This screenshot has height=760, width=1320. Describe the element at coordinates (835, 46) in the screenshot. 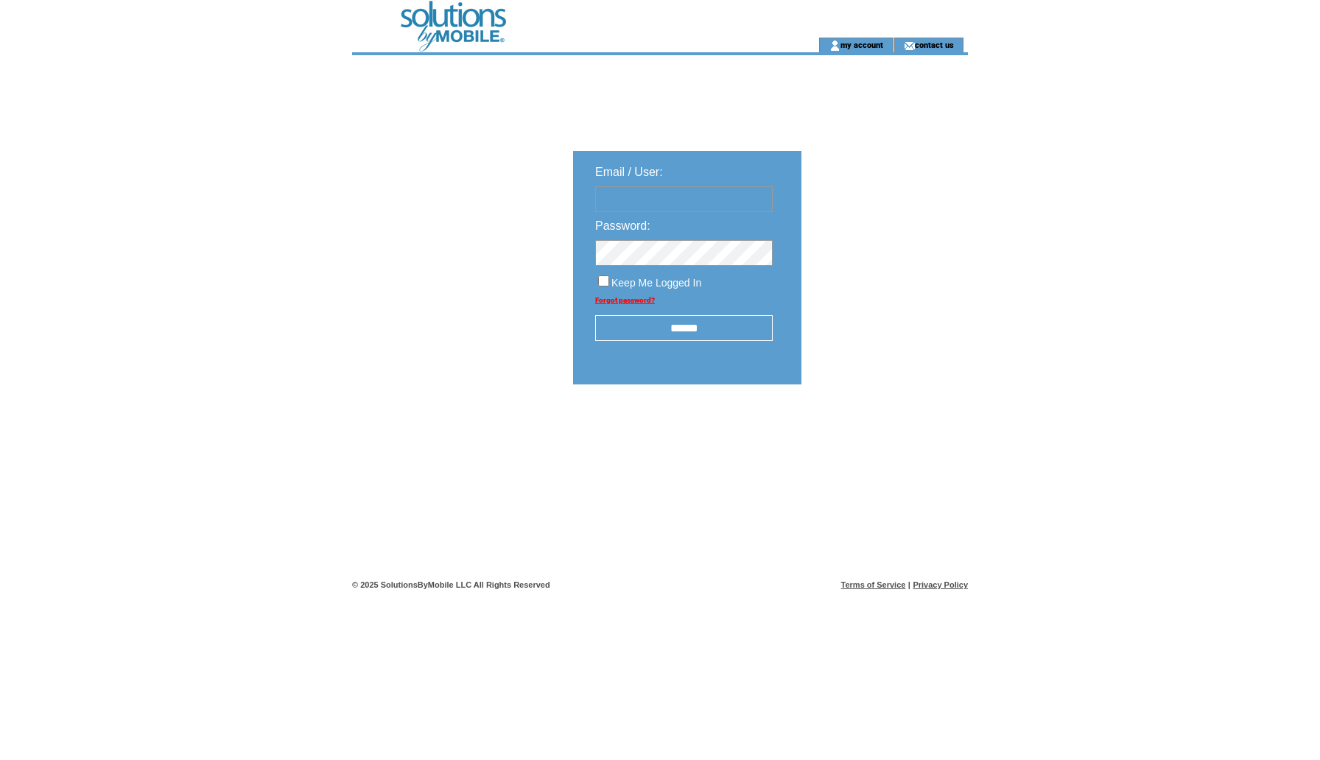

I see `img: account_icon.gif` at that location.